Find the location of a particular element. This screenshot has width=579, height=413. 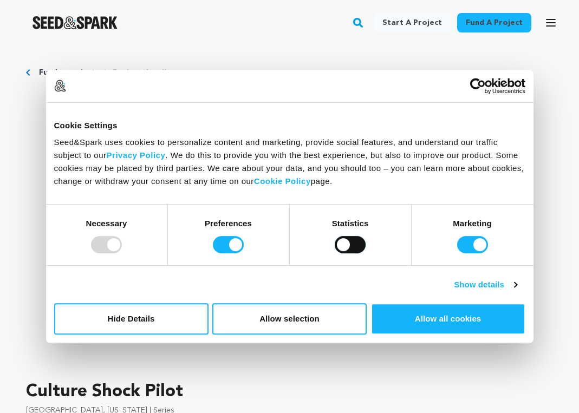

div: Cookie Settings is located at coordinates (290, 126).